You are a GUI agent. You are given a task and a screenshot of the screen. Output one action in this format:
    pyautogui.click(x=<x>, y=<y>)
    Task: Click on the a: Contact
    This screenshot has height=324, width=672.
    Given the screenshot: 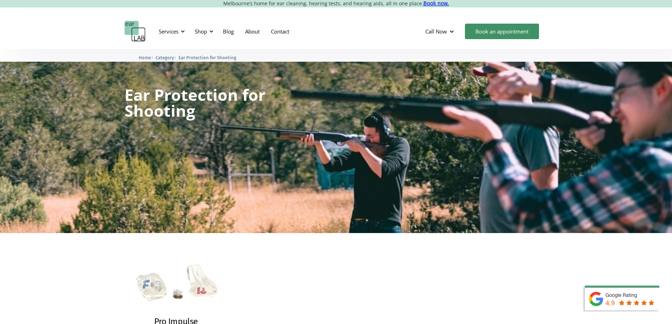 What is the action you would take?
    pyautogui.click(x=280, y=31)
    